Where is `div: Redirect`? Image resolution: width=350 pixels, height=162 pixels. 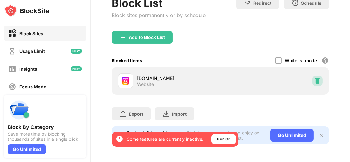
div: Redirect is located at coordinates (262, 3).